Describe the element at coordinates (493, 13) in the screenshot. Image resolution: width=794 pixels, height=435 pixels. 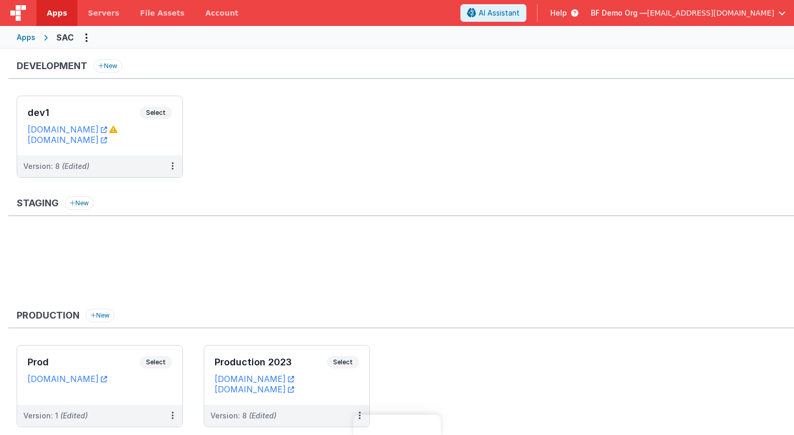
I see `button: AI Assistant` at that location.